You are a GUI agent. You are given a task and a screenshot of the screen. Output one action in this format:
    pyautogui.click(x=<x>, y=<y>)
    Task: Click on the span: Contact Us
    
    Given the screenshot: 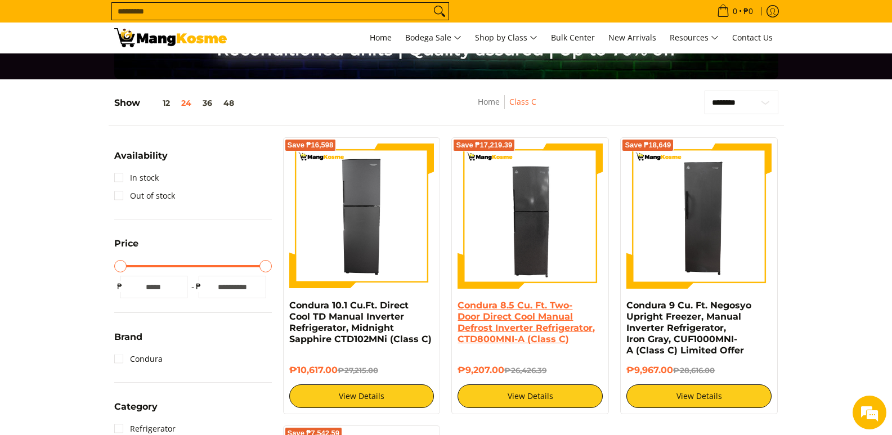 What is the action you would take?
    pyautogui.click(x=752, y=37)
    